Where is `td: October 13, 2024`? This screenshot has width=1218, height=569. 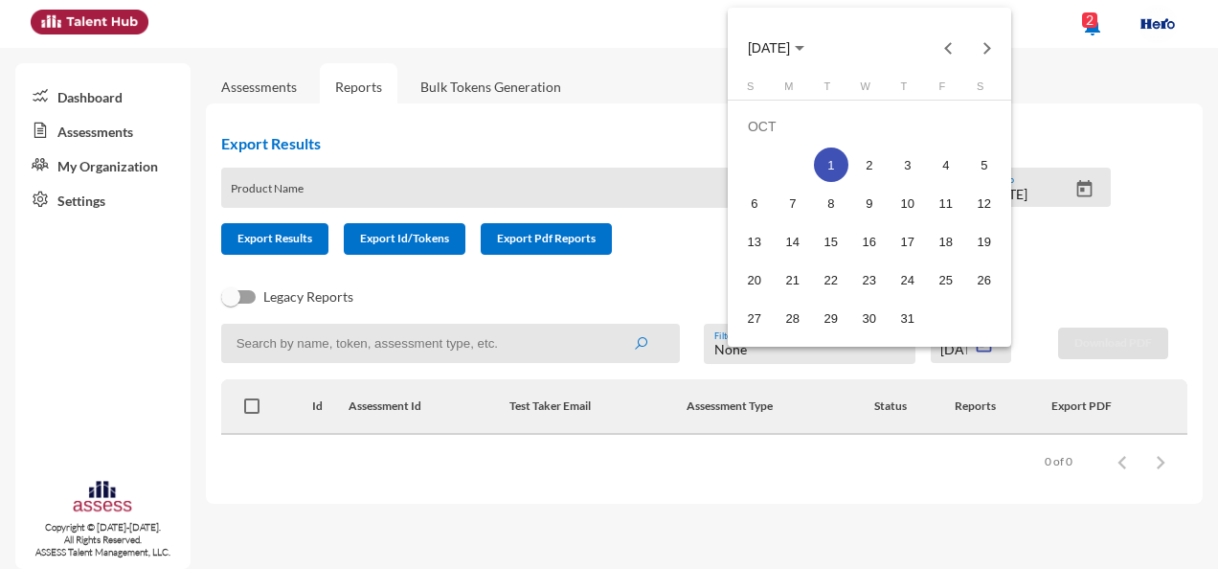
td: October 13, 2024 is located at coordinates (754, 241).